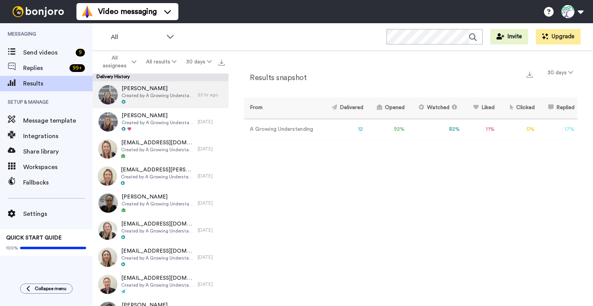 The width and height of the screenshot is (593, 306). I want to click on th: Delivered, so click(344, 108).